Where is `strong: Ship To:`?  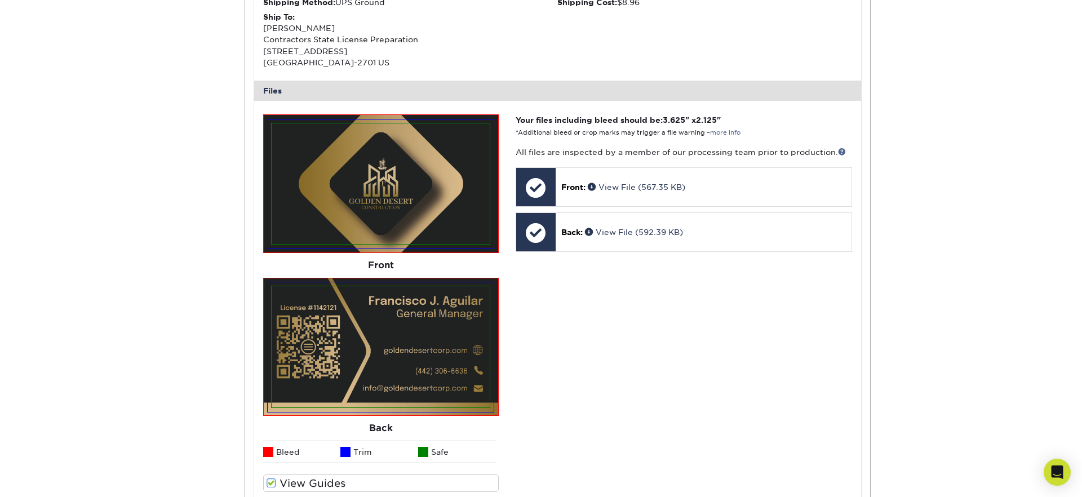
strong: Ship To: is located at coordinates (279, 17).